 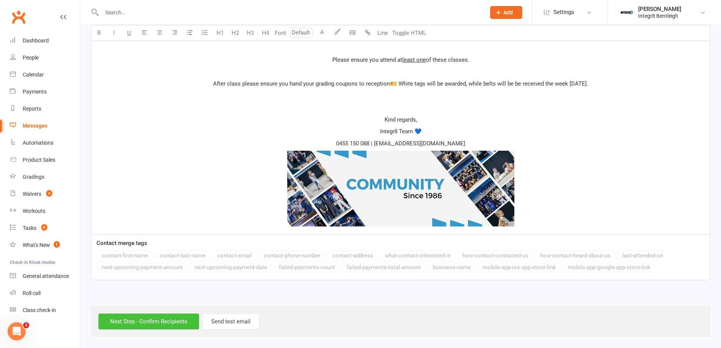 What do you see at coordinates (322, 33) in the screenshot?
I see `button: A` at bounding box center [322, 33].